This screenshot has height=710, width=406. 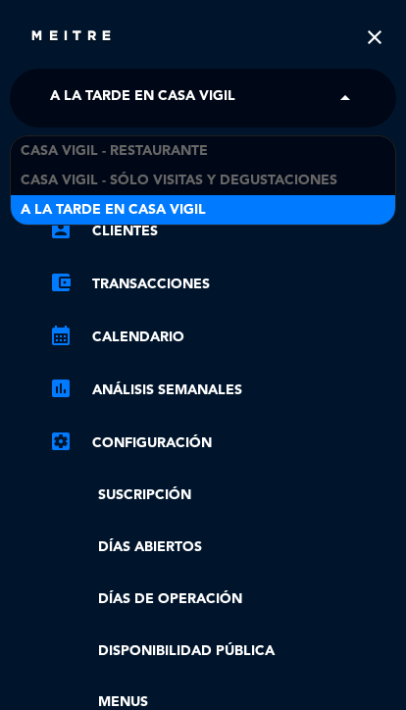 What do you see at coordinates (223, 284) in the screenshot?
I see `a: account_balance_walletTransacciones` at bounding box center [223, 284].